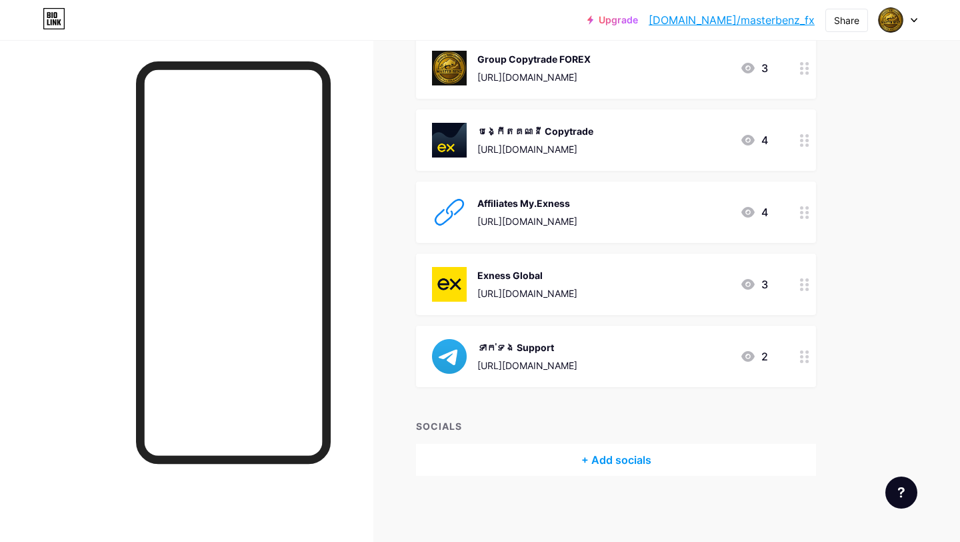 The height and width of the screenshot is (542, 960). I want to click on img: Exness Global, so click(449, 284).